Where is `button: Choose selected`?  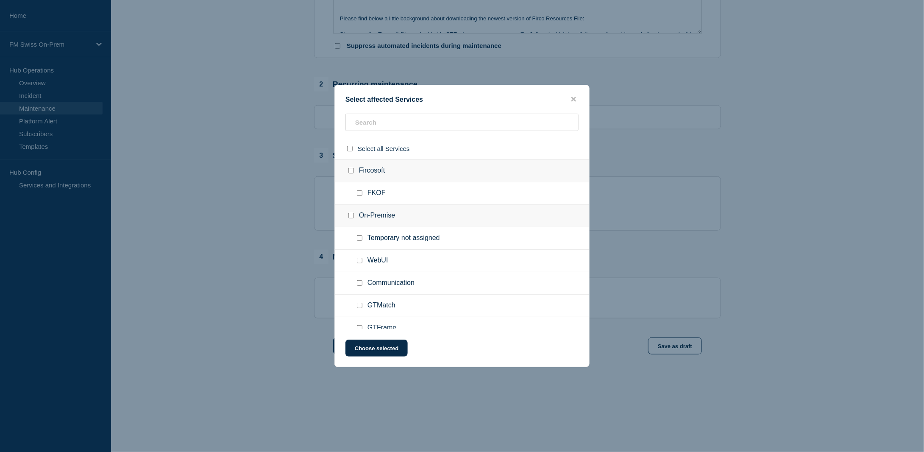
button: Choose selected is located at coordinates (376, 348).